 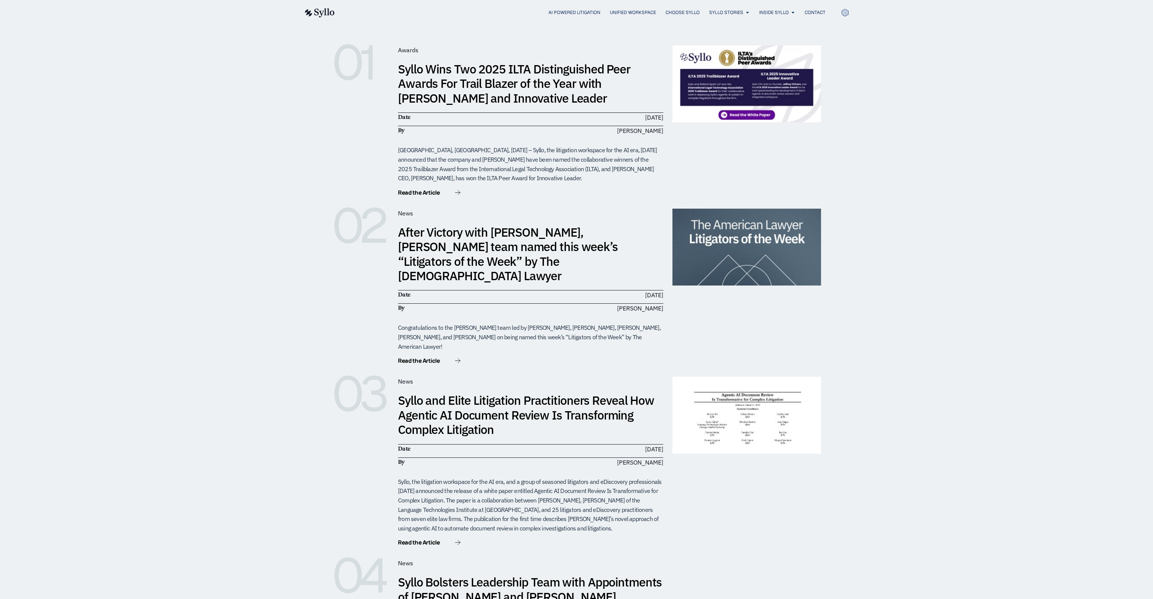 What do you see at coordinates (746, 247) in the screenshot?
I see `img: litOfTheWeek` at bounding box center [746, 247].